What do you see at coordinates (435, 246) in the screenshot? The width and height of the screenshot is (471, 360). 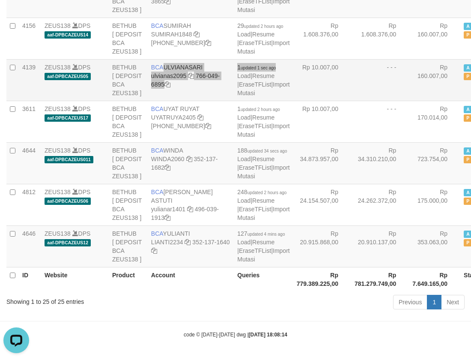 I see `td: Rp 353.063,00` at bounding box center [435, 246].